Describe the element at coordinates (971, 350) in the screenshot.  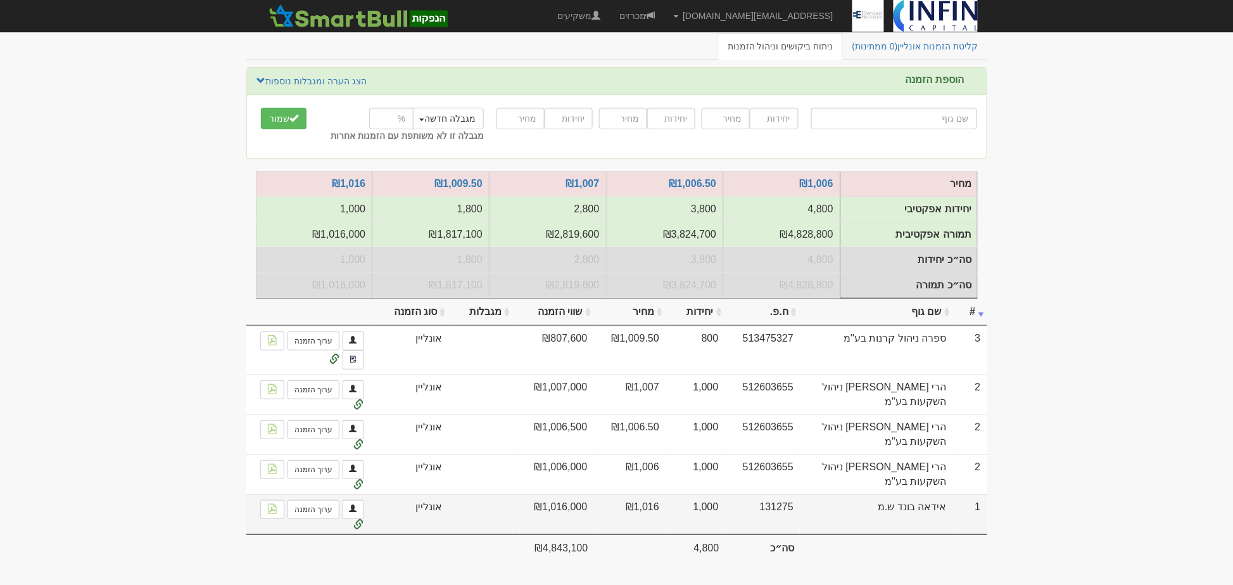
I see `td: 3` at that location.